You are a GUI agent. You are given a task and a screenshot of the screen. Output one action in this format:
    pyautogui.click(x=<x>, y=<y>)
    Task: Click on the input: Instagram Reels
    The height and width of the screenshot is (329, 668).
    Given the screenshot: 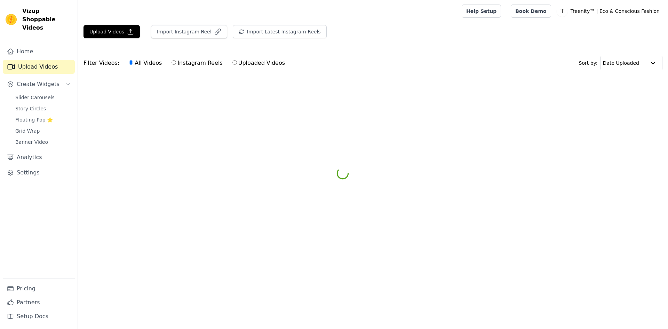 What is the action you would take?
    pyautogui.click(x=174, y=62)
    